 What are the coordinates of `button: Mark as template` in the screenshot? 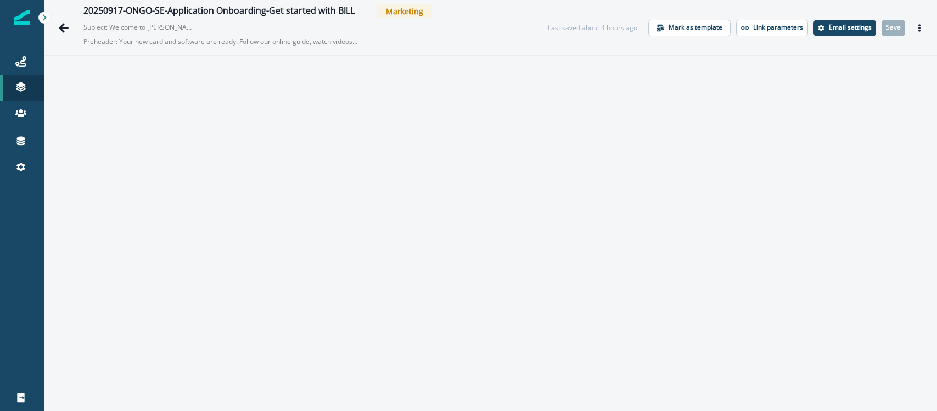 It's located at (690, 28).